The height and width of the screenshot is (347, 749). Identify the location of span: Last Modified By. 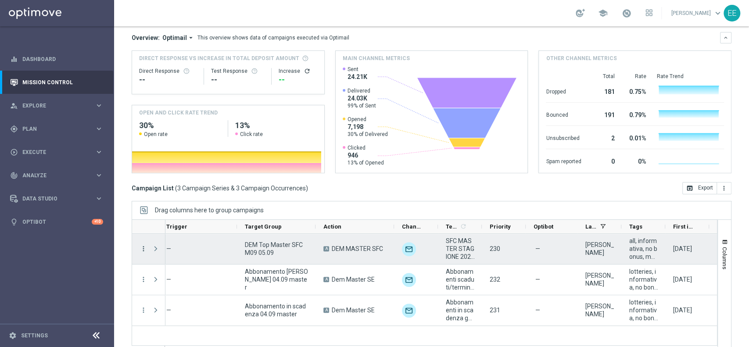
(591, 226).